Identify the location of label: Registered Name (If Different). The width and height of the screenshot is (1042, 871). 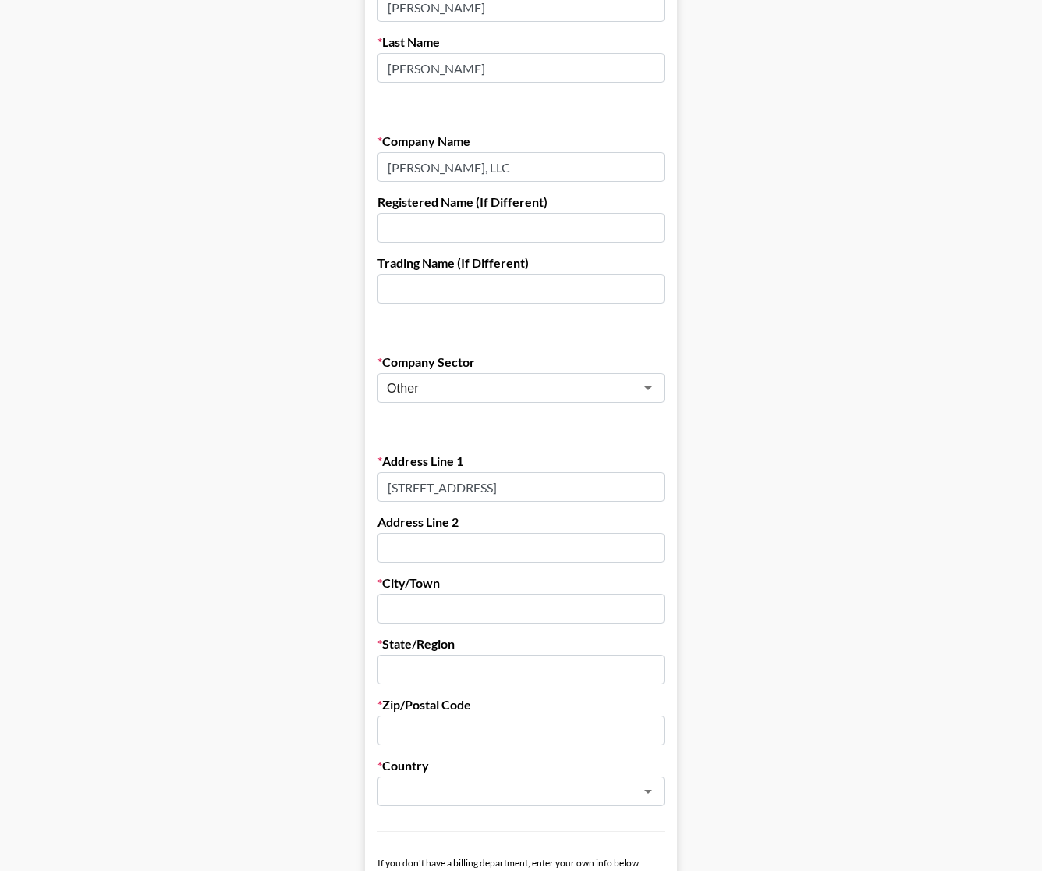
(521, 202).